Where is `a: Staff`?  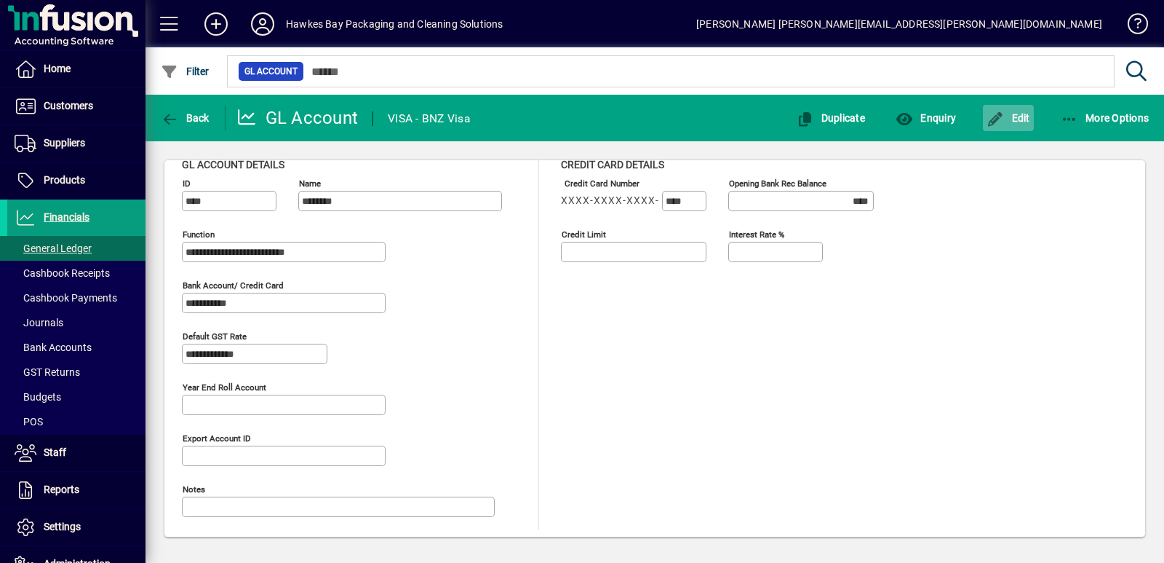 a: Staff is located at coordinates (76, 453).